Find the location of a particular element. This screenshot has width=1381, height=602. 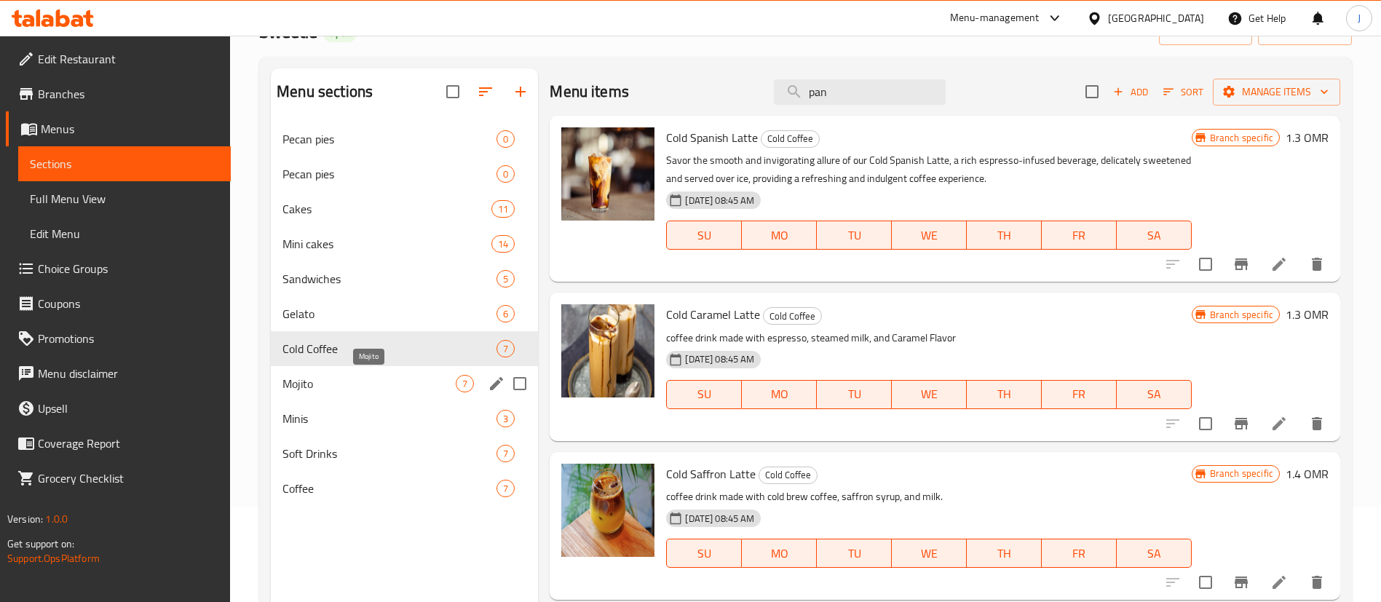

a: Coverage Report is located at coordinates (118, 443).